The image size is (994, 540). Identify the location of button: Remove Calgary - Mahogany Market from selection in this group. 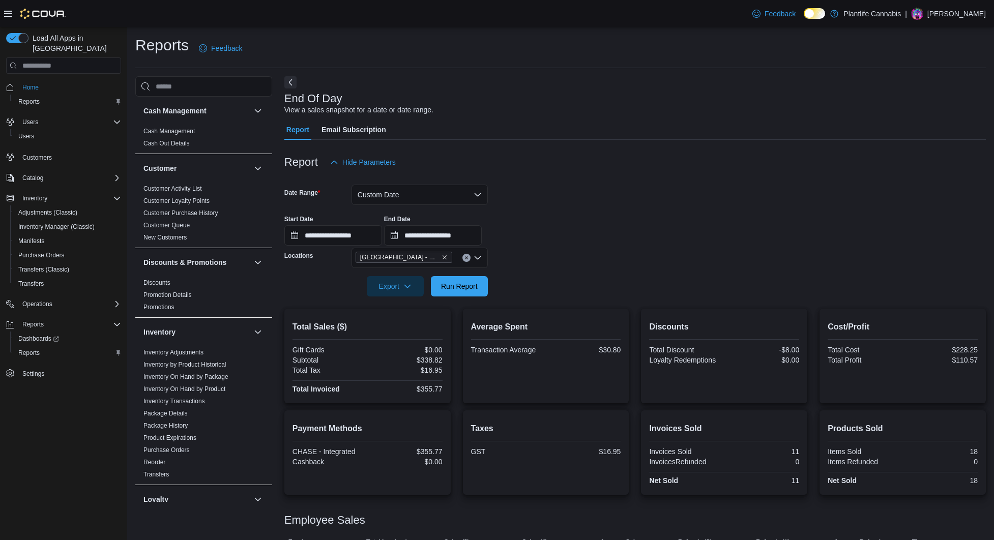
(444, 257).